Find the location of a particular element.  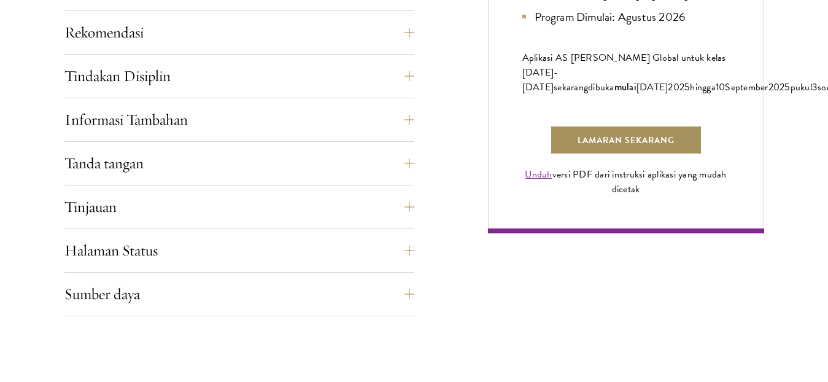

button: Informasi Tambahan is located at coordinates (239, 120).